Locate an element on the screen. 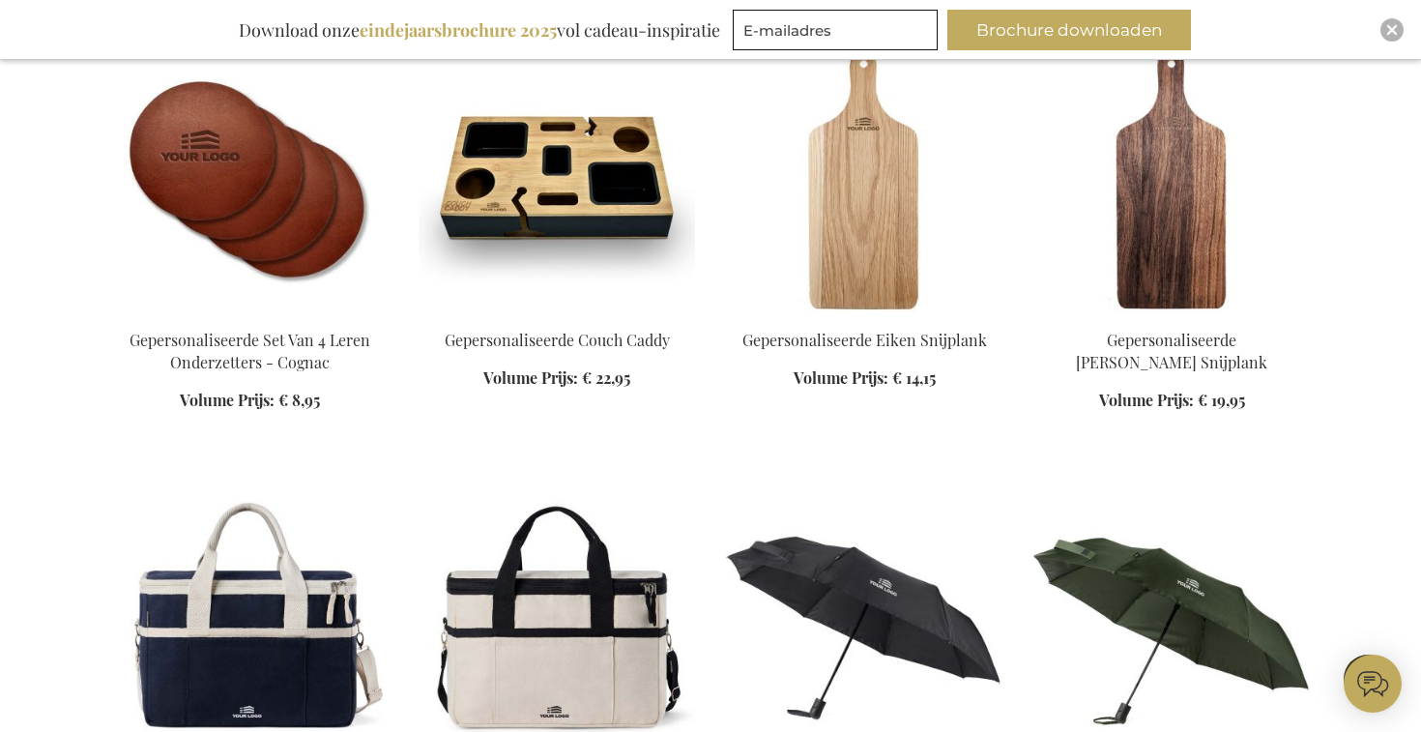  a: Volume Prijs: € 22,95 is located at coordinates (557, 378).